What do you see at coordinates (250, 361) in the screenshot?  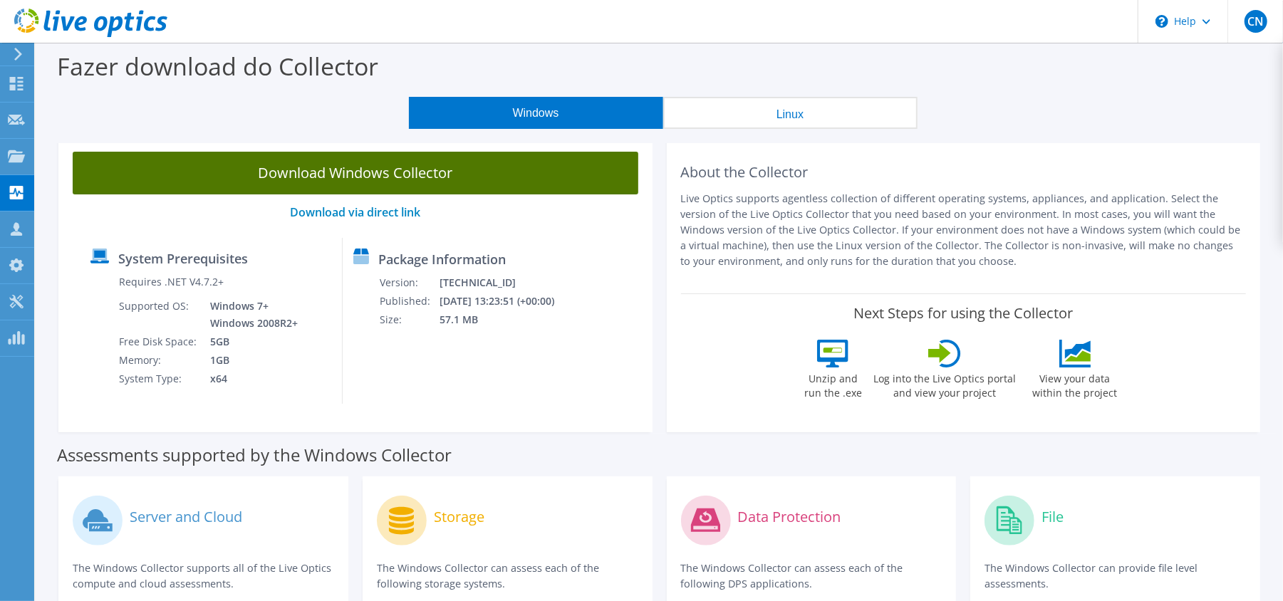 I see `td: 1GB` at bounding box center [250, 361].